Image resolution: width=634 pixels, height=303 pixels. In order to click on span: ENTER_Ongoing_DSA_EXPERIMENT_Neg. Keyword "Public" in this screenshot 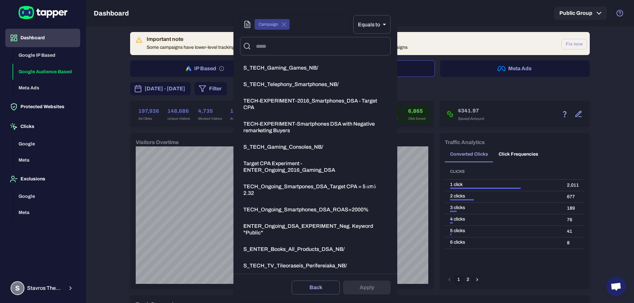, I will do `click(315, 230)`.